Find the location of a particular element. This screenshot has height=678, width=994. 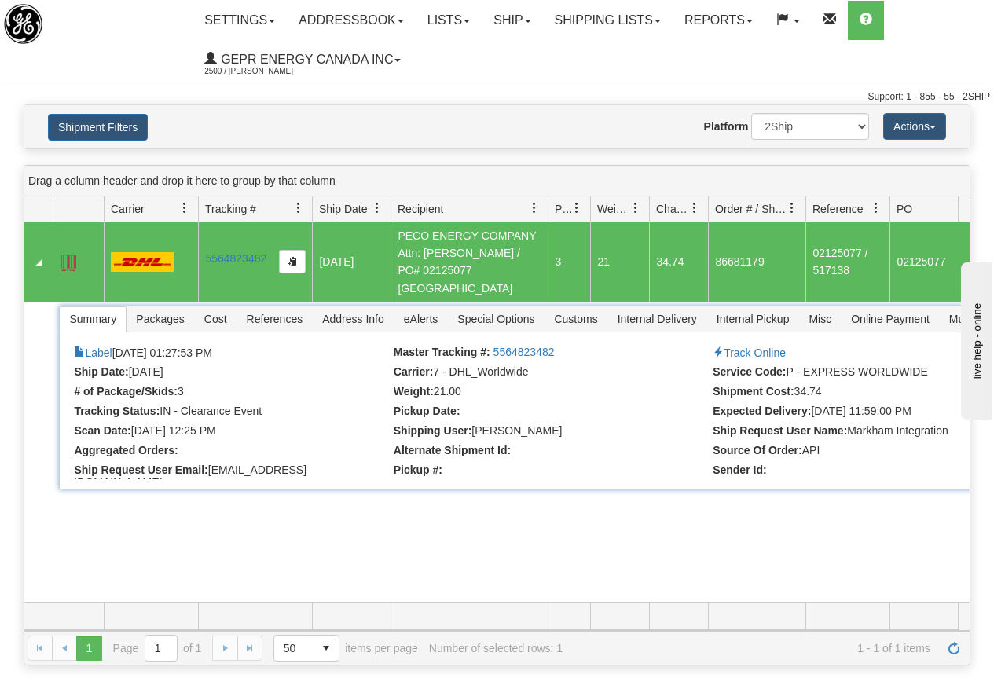

span: Internal Pickup is located at coordinates (753, 319).